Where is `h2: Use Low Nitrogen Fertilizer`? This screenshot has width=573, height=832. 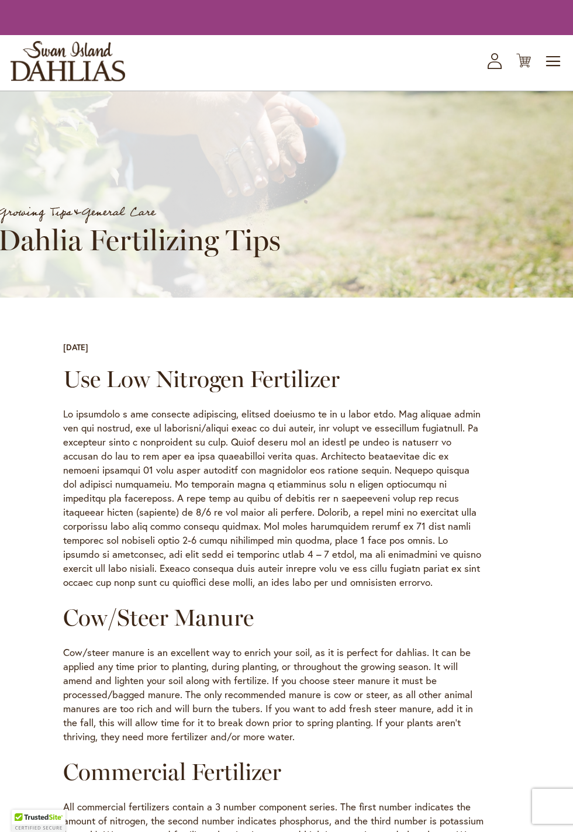
h2: Use Low Nitrogen Fertilizer is located at coordinates (274, 379).